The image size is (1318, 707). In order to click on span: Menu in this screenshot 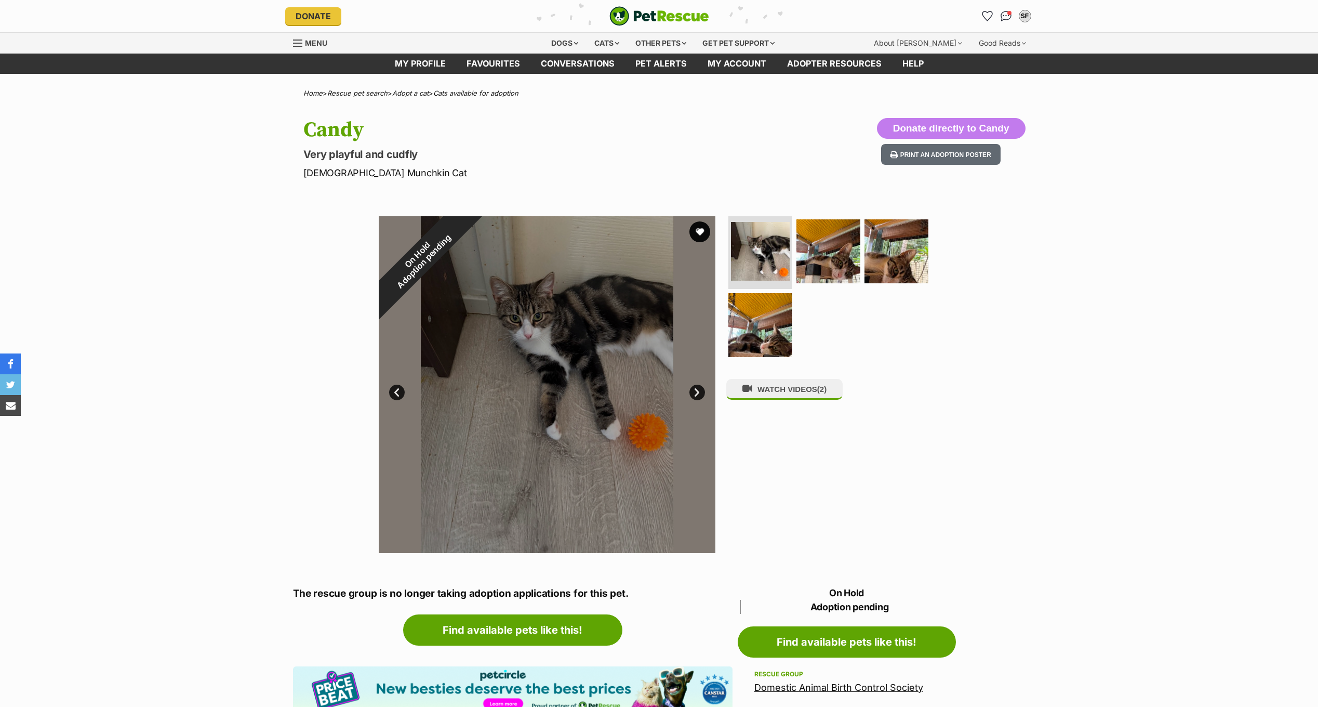, I will do `click(316, 43)`.